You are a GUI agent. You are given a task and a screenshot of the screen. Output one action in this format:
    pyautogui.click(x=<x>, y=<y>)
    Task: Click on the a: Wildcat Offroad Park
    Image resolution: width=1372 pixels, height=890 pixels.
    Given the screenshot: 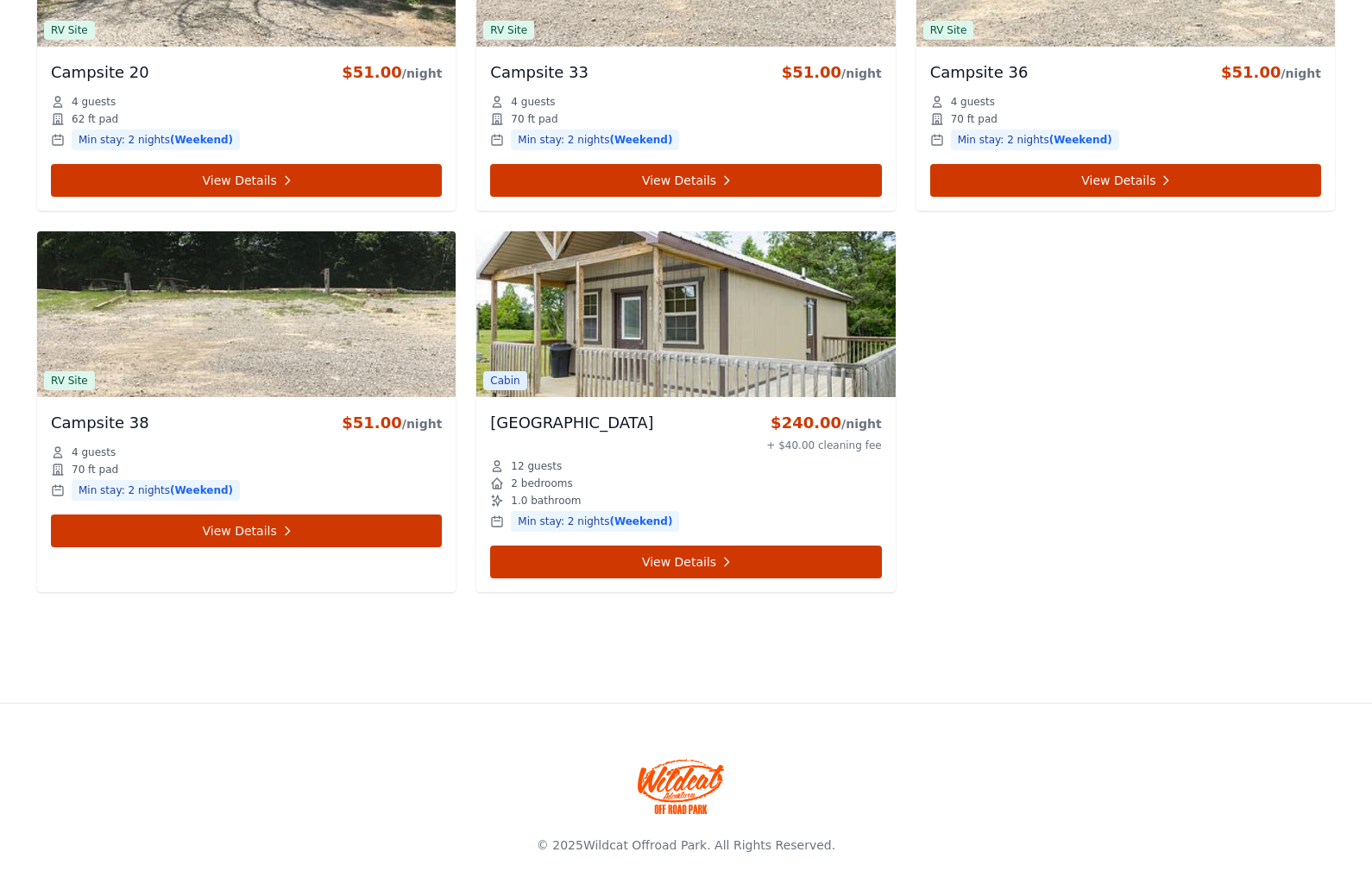 What is the action you would take?
    pyautogui.click(x=644, y=845)
    